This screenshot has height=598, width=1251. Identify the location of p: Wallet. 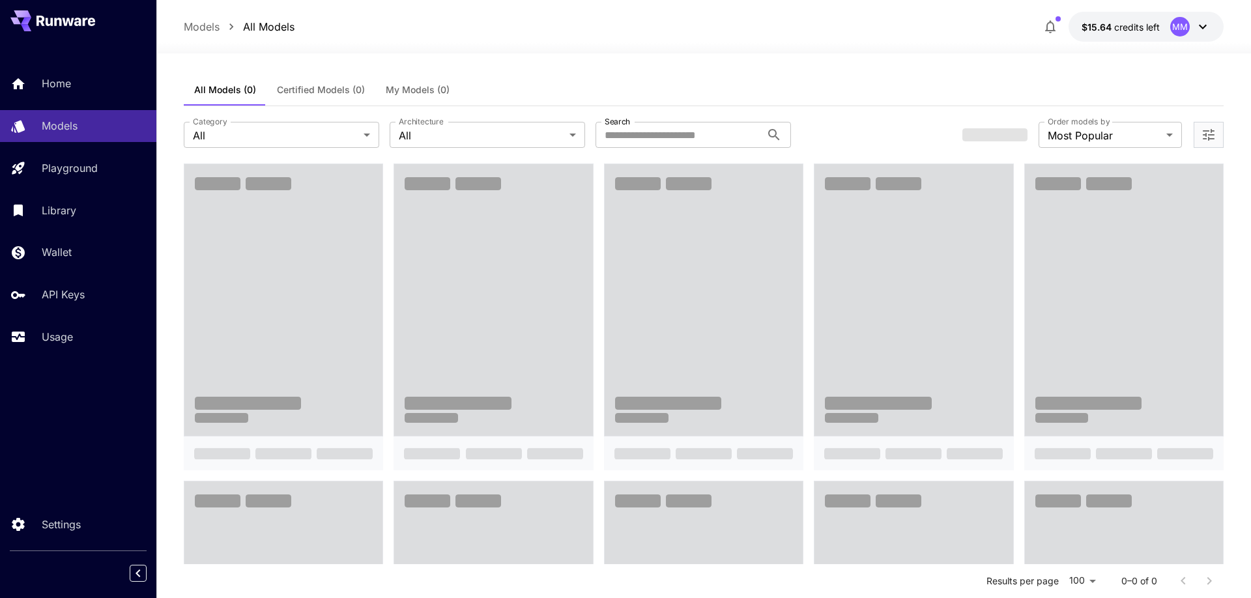
(57, 252).